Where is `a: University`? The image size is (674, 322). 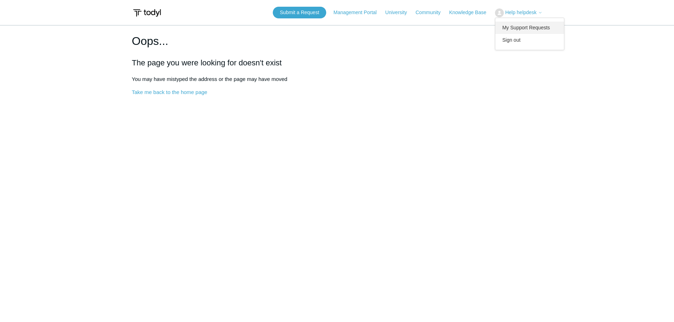
a: University is located at coordinates (400, 12).